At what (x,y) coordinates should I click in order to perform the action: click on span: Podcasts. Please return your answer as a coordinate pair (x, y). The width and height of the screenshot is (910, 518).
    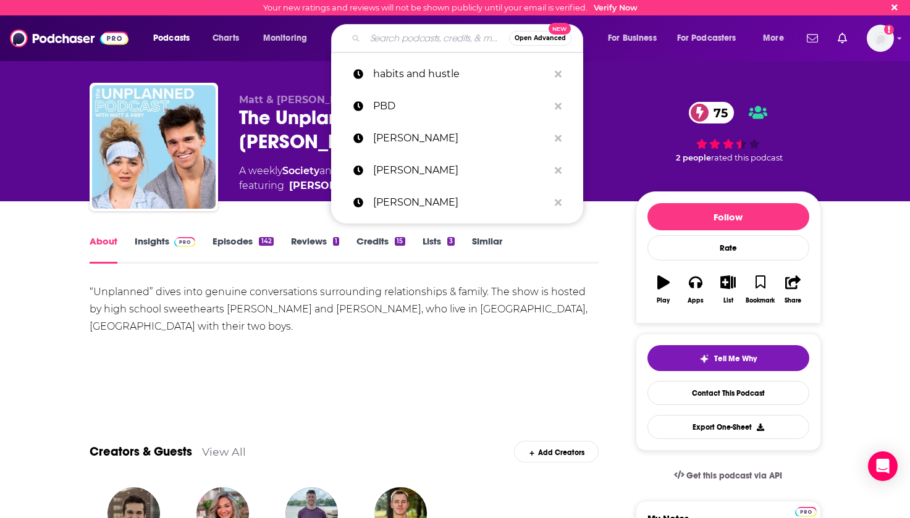
    Looking at the image, I should click on (171, 38).